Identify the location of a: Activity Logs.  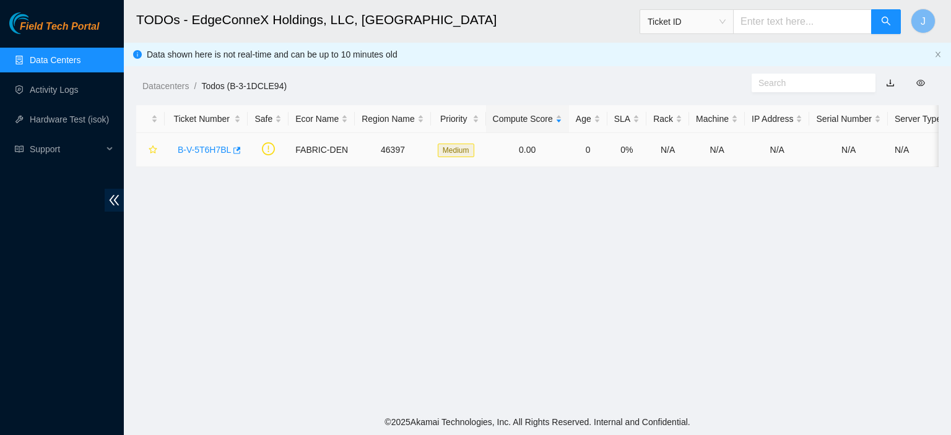
(54, 90).